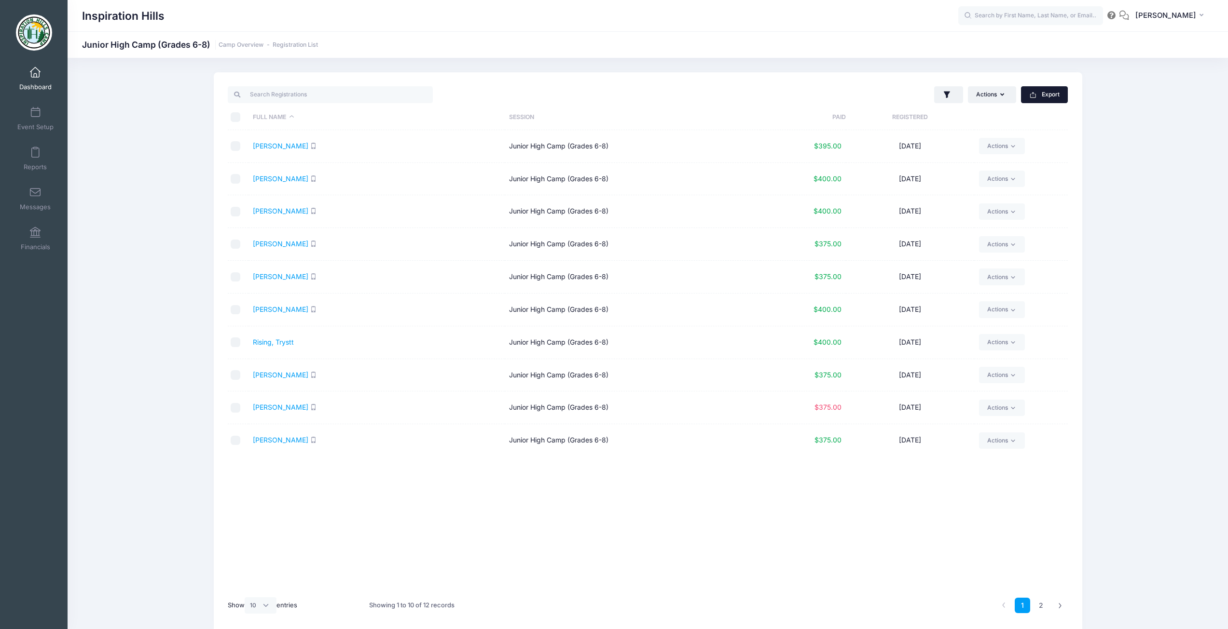 This screenshot has height=629, width=1228. I want to click on span: Reports, so click(35, 167).